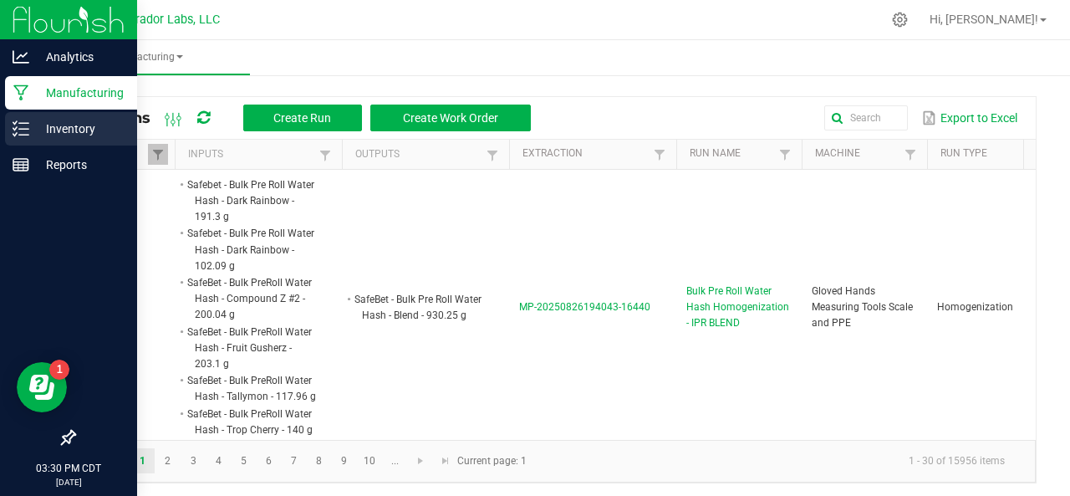  I want to click on inline-svg: Analytics, so click(21, 57).